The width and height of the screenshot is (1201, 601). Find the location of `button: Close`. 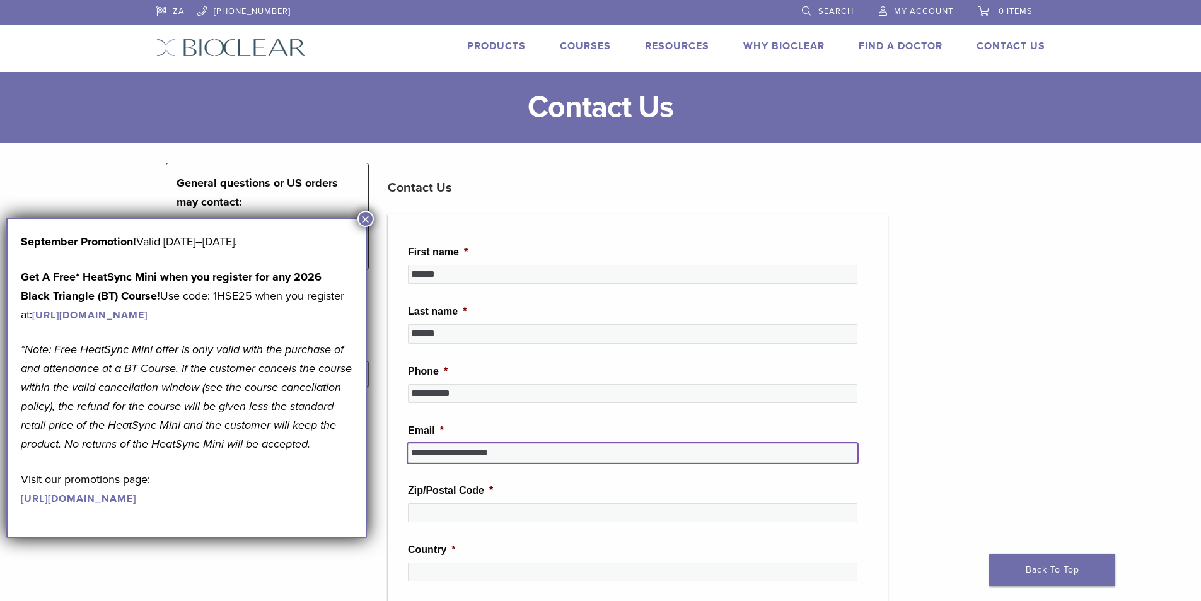

button: Close is located at coordinates (366, 219).